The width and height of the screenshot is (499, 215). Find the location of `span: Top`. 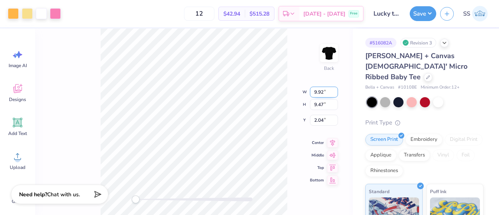

span: Top is located at coordinates (317, 167).